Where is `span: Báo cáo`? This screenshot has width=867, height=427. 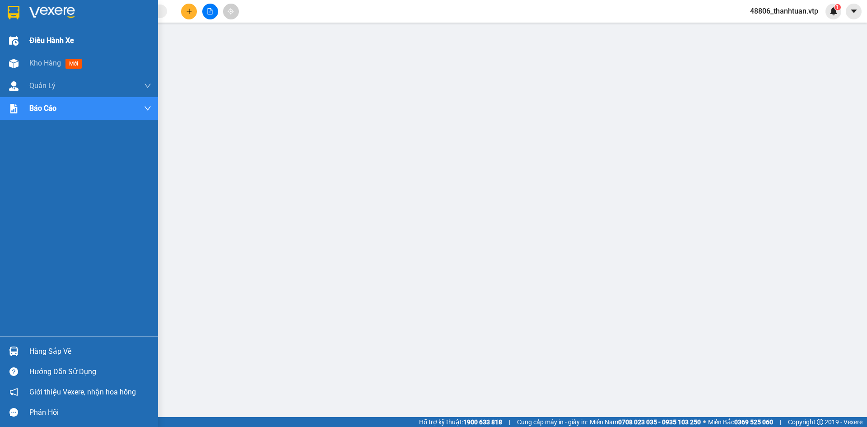
span: Báo cáo is located at coordinates (43, 108).